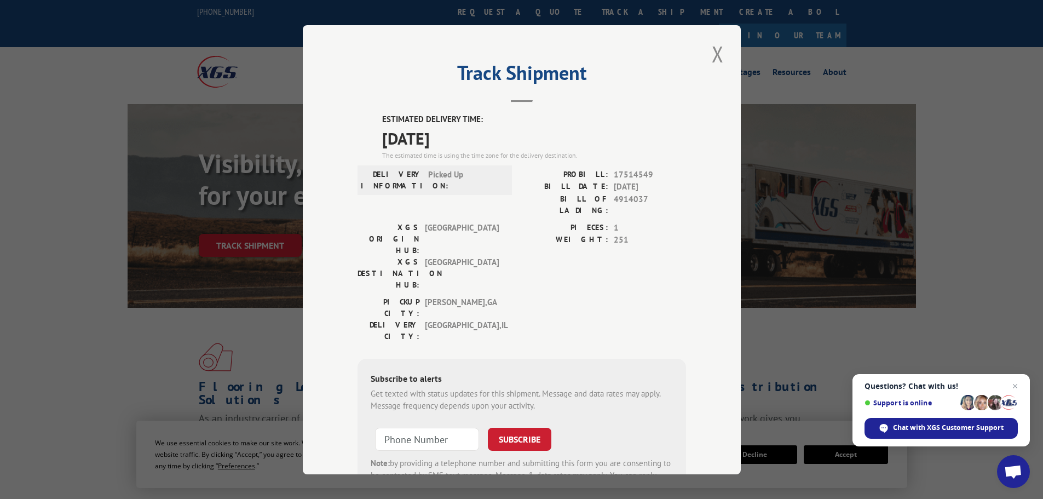 This screenshot has width=1043, height=499. Describe the element at coordinates (941, 386) in the screenshot. I see `span: Questions? Chat with us!` at that location.